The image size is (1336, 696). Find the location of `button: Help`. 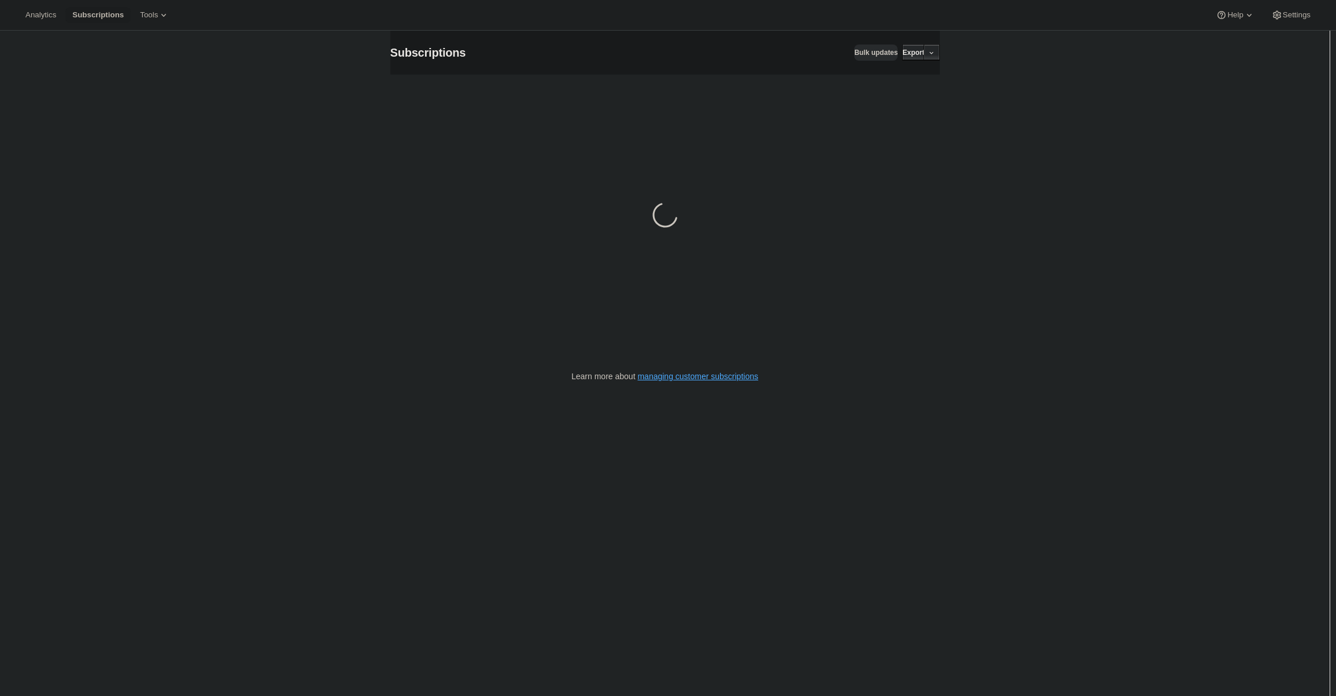

button: Help is located at coordinates (1235, 15).